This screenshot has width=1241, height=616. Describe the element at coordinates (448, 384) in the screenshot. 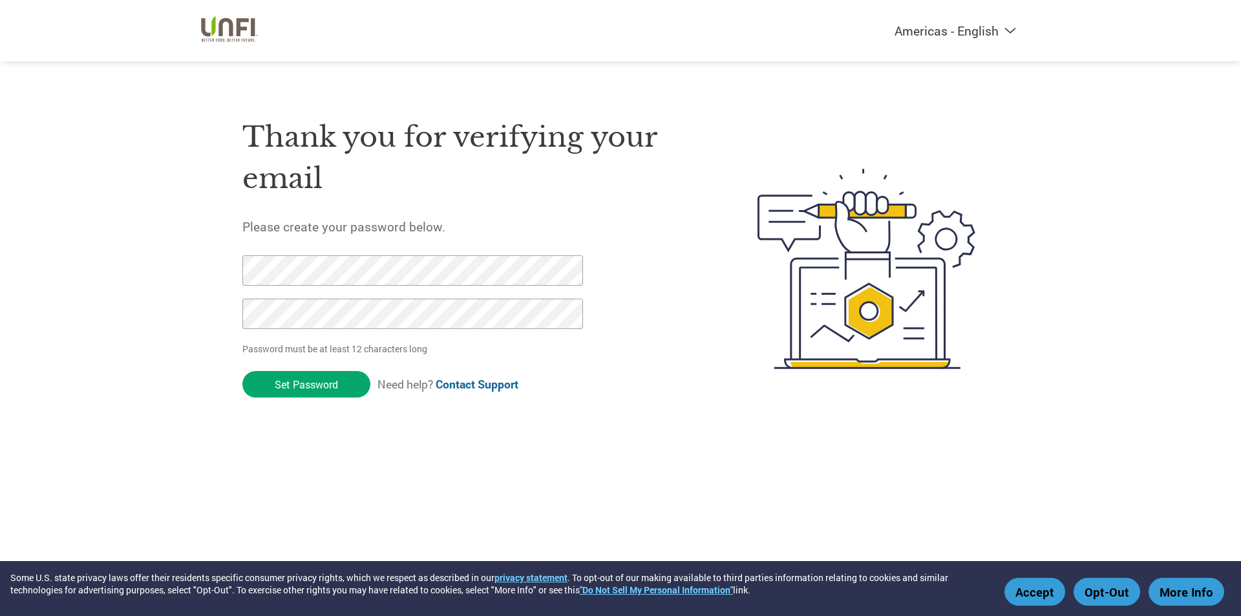

I see `span: Need help?` at that location.